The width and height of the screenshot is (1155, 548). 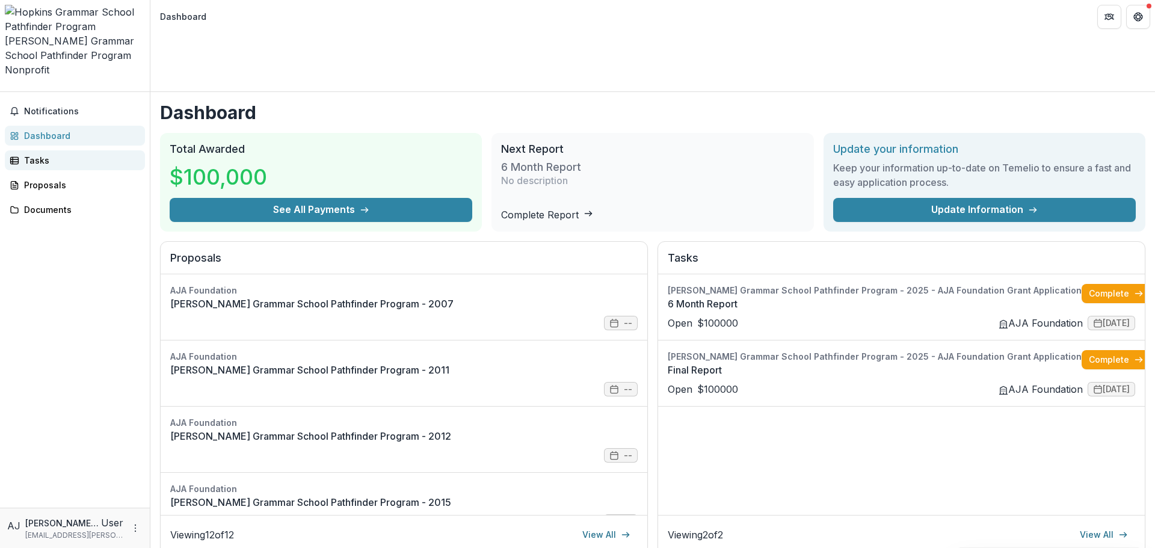 What do you see at coordinates (404, 263) in the screenshot?
I see `h2: Proposals` at bounding box center [404, 263].